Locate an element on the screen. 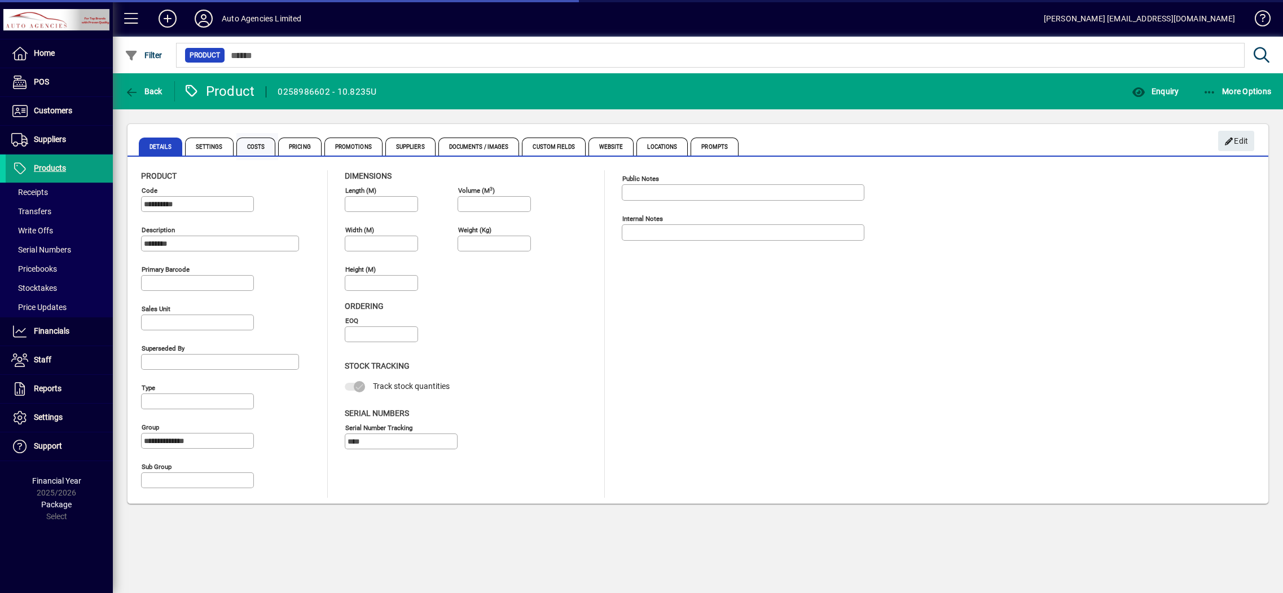  a: POS is located at coordinates (59, 82).